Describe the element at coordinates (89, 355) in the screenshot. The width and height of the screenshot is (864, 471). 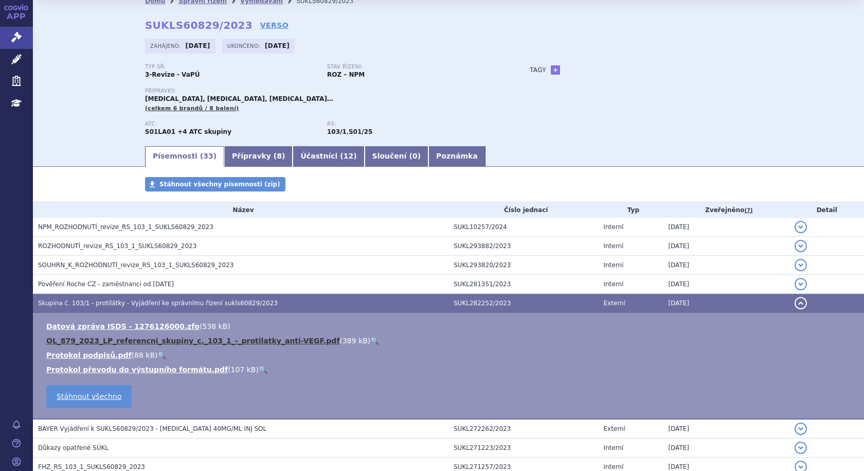
I see `a: Protokol podpisů.pdf` at that location.